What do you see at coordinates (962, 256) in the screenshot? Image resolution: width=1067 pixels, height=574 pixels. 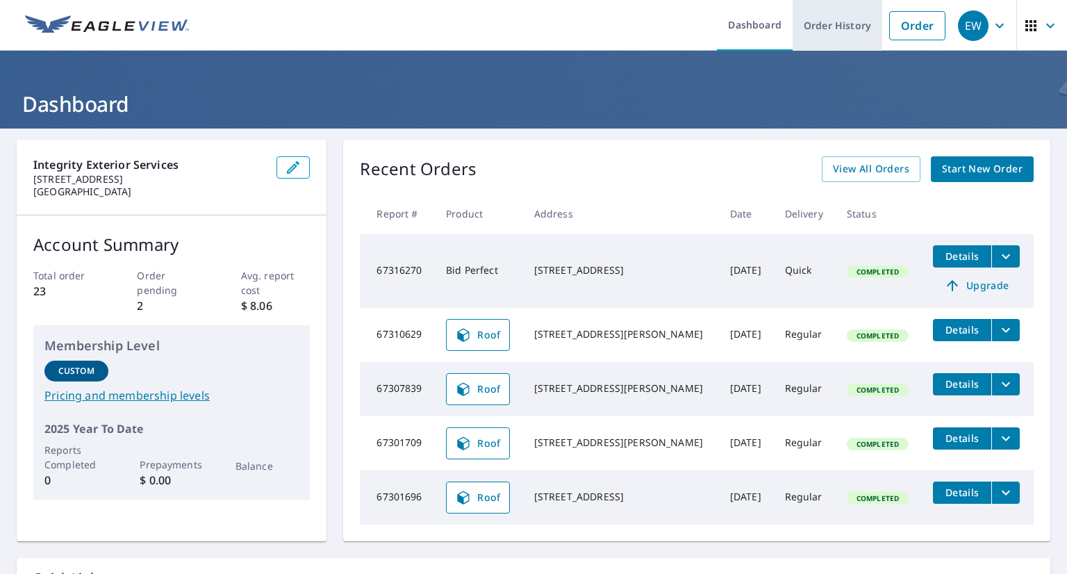 I see `button: detailsBtn-67316270` at bounding box center [962, 256].